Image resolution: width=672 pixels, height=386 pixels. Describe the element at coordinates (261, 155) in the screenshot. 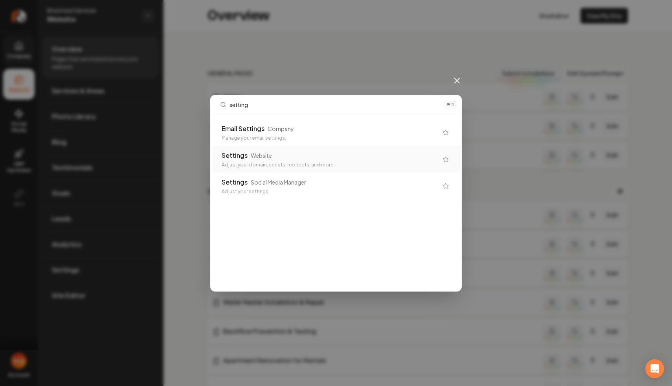

I see `div: Website` at that location.